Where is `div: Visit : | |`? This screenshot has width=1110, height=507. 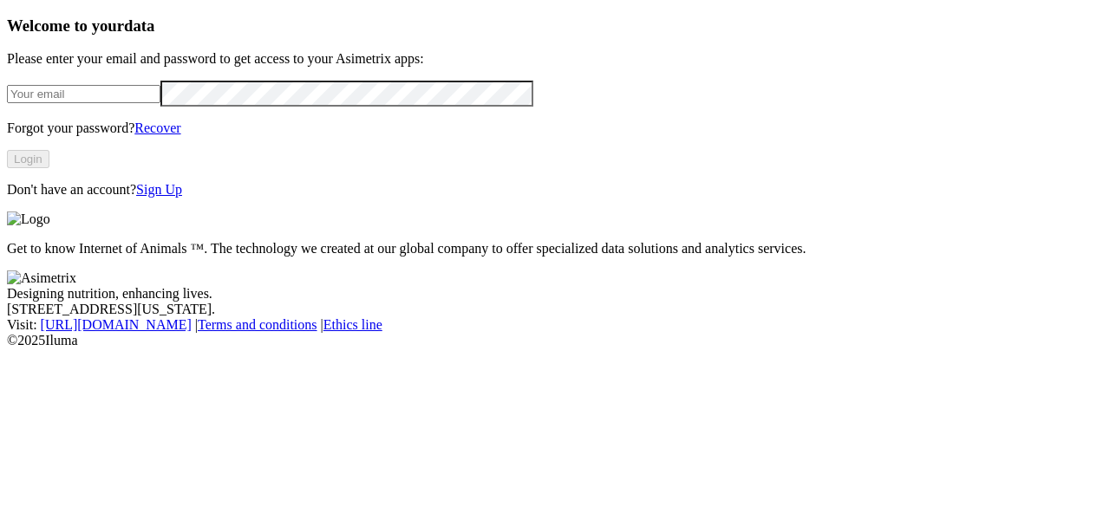
div: Visit : | | is located at coordinates (555, 325).